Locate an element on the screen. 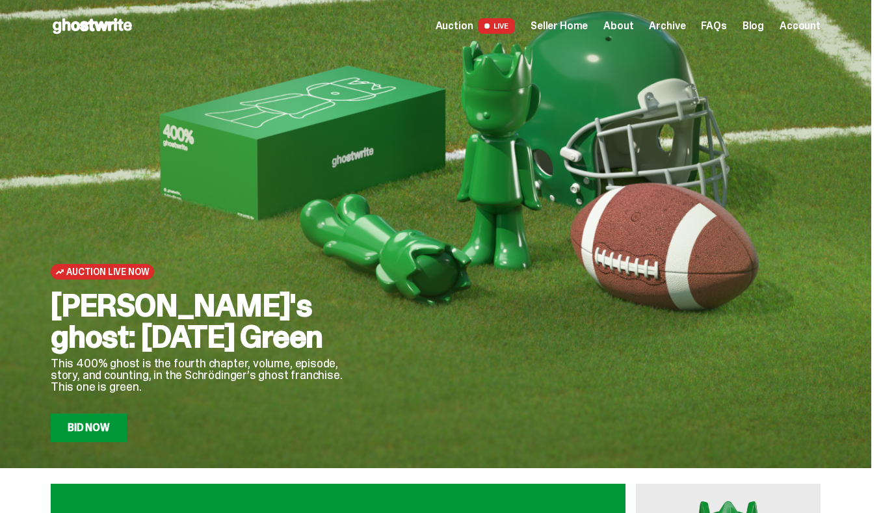  a: Seller Home is located at coordinates (559, 26).